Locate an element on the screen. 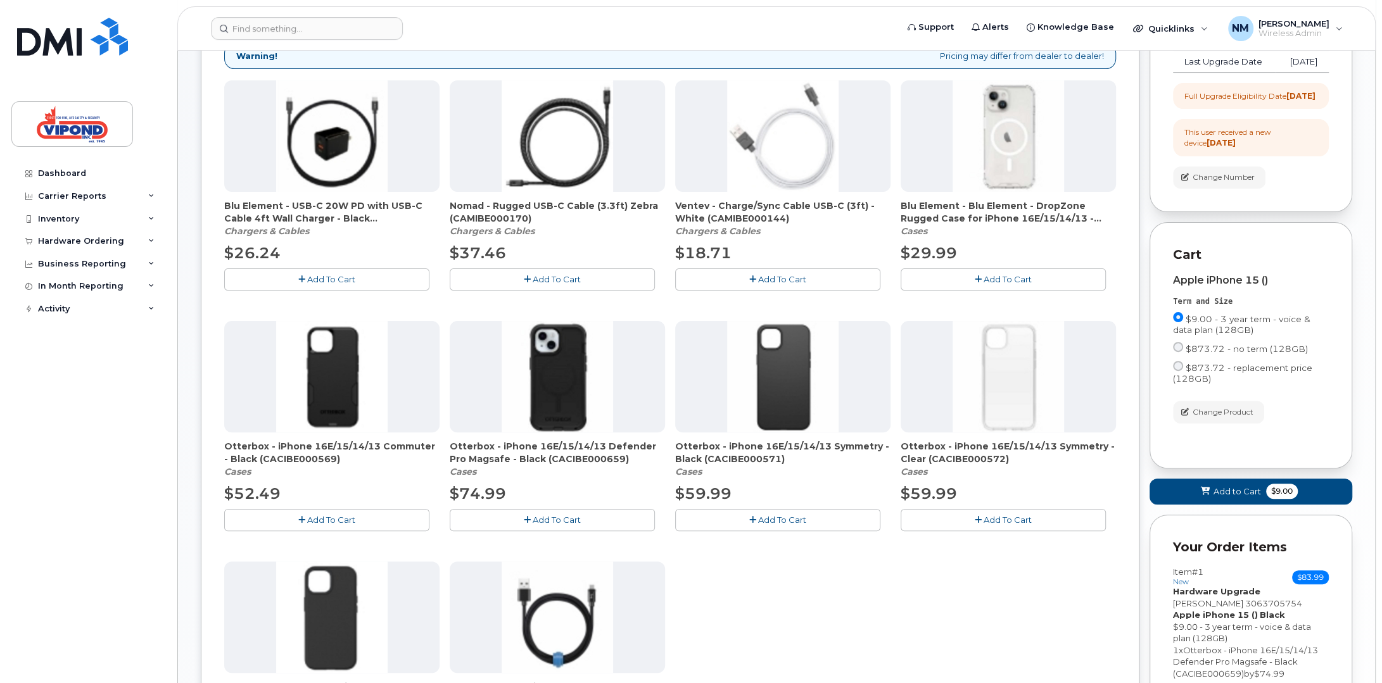 The image size is (1382, 683). img: accessory36846.JPG is located at coordinates (1008, 377).